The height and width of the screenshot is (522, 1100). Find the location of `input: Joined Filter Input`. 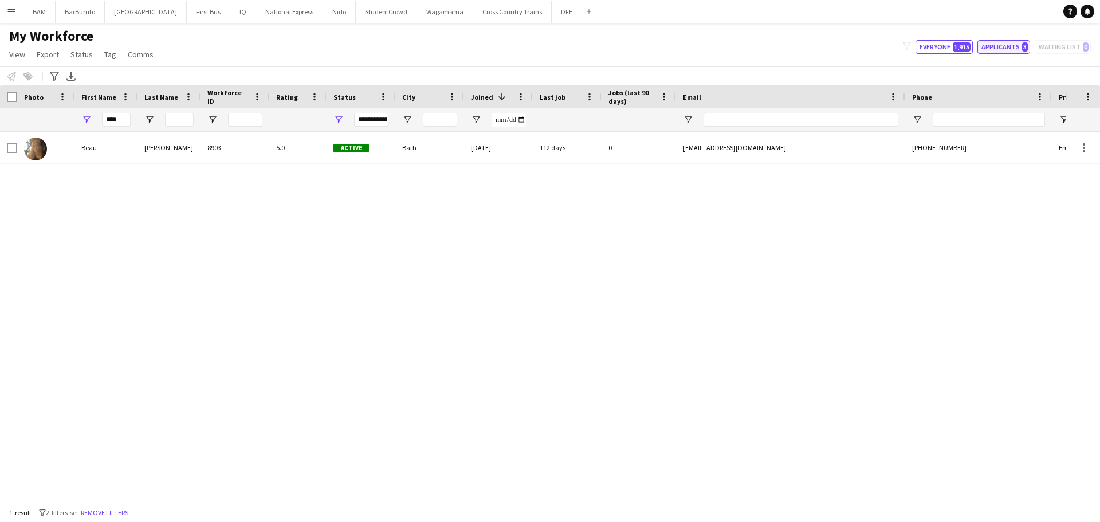

input: Joined Filter Input is located at coordinates (509, 120).